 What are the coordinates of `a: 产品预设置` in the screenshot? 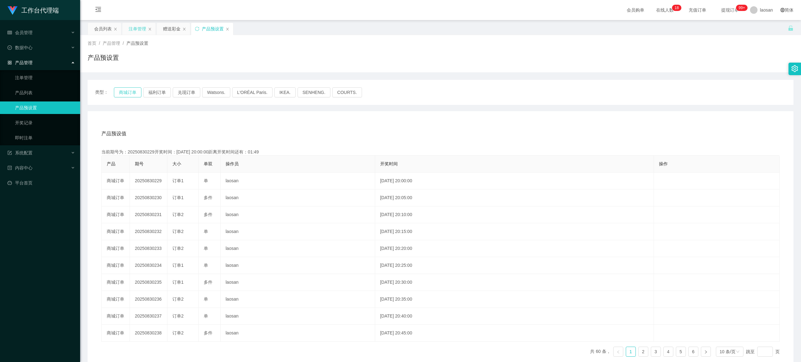 It's located at (45, 108).